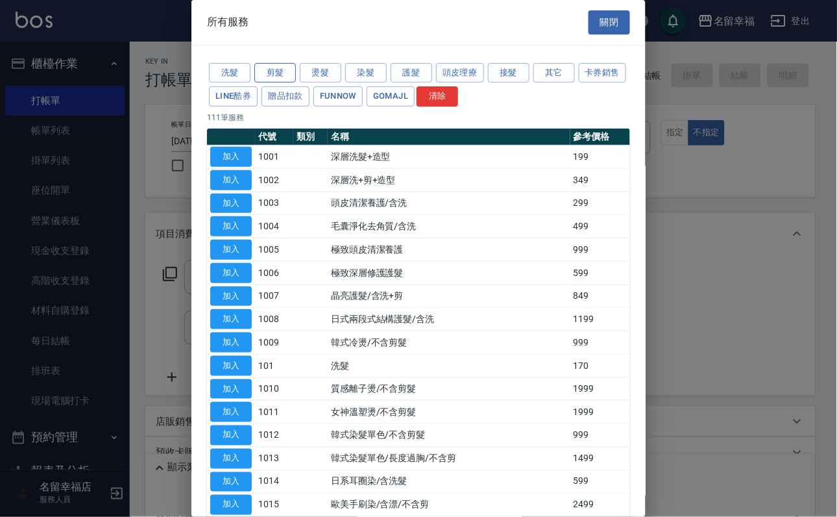 This screenshot has height=517, width=837. I want to click on button: 贈品扣款, so click(286, 96).